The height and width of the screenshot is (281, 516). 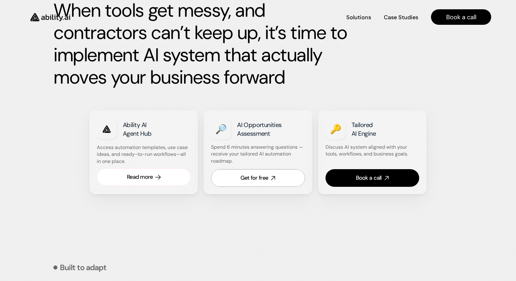 What do you see at coordinates (254, 178) in the screenshot?
I see `div: Get for free` at bounding box center [254, 178].